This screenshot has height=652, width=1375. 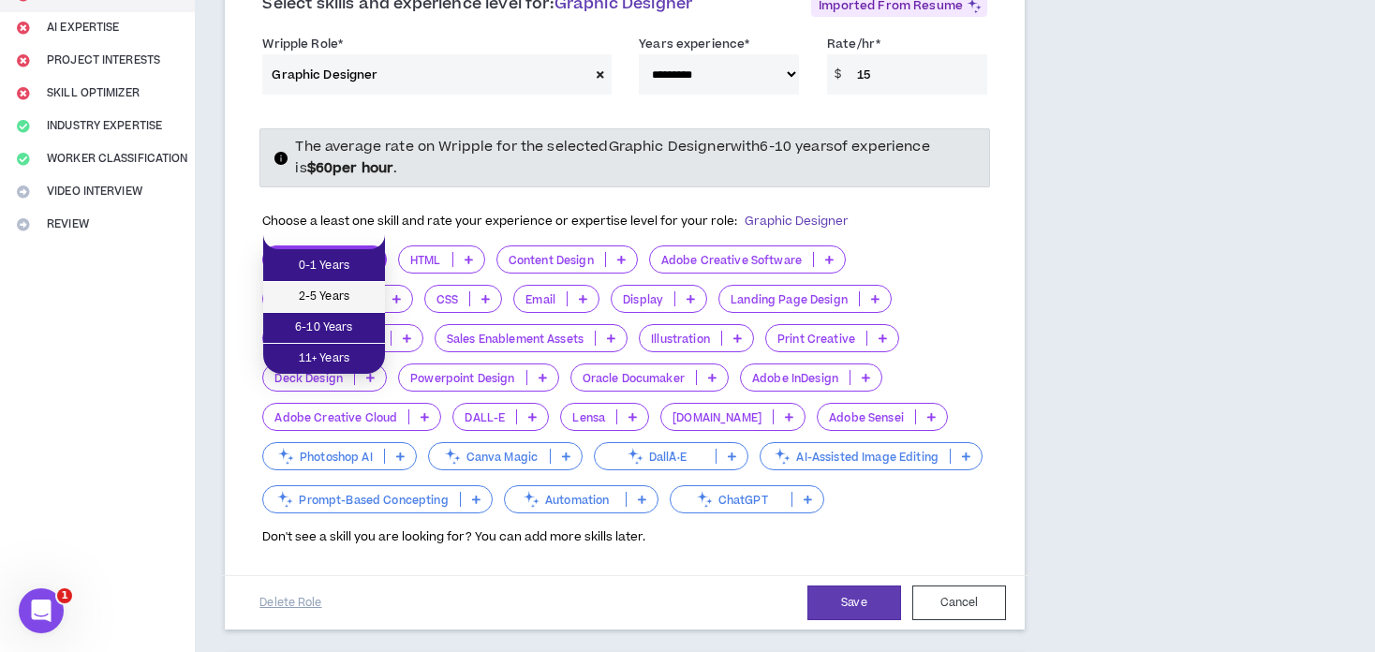 I want to click on span: info-circle, so click(x=281, y=158).